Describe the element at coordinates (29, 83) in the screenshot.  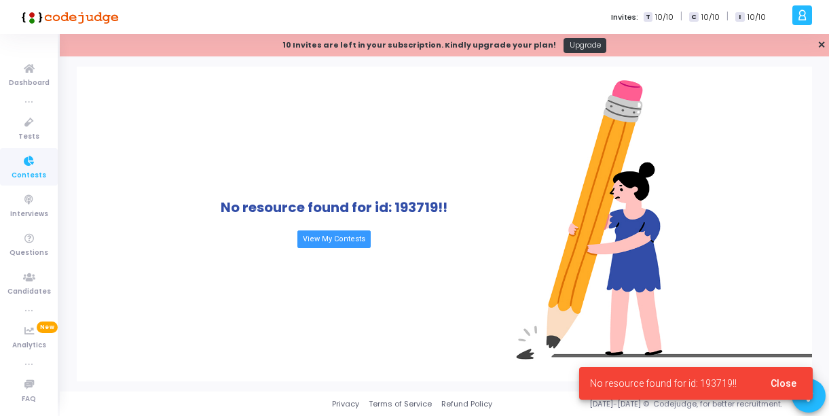
I see `span: Dashboard` at that location.